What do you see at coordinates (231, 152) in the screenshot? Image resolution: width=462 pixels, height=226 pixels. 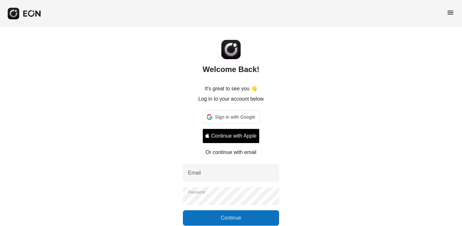 I see `p: Or continue with email` at bounding box center [231, 152].